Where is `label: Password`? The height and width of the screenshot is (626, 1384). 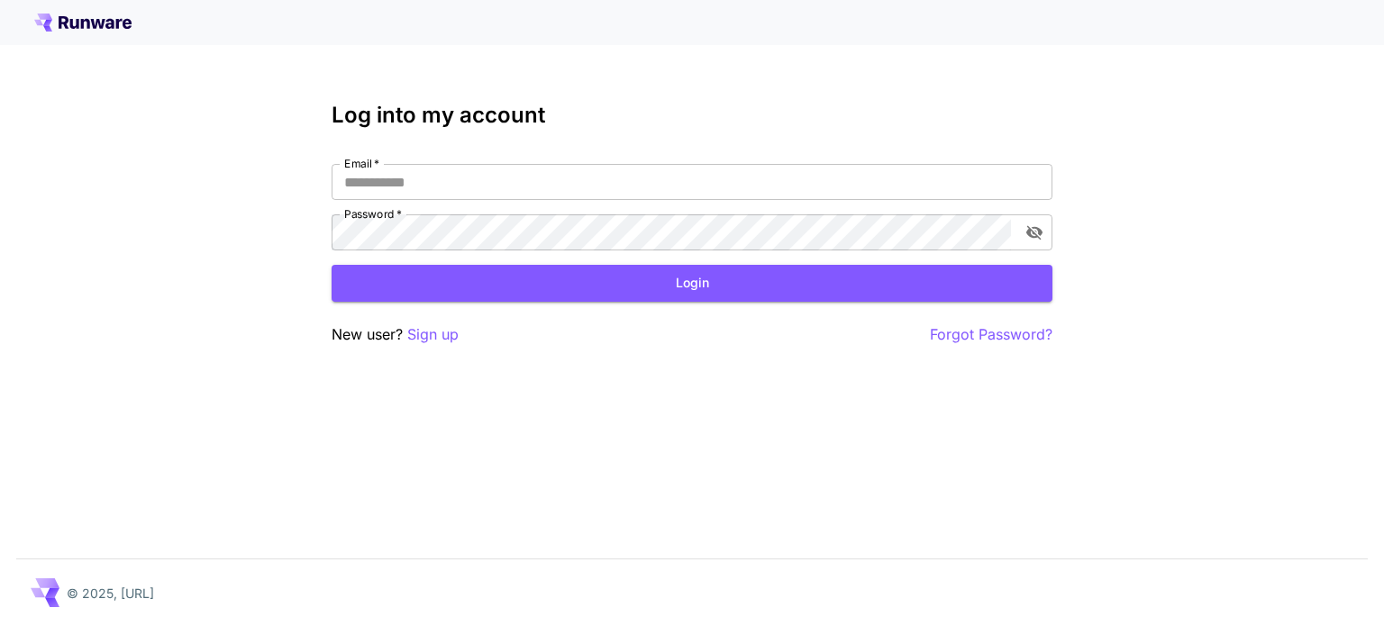
label: Password is located at coordinates (373, 214).